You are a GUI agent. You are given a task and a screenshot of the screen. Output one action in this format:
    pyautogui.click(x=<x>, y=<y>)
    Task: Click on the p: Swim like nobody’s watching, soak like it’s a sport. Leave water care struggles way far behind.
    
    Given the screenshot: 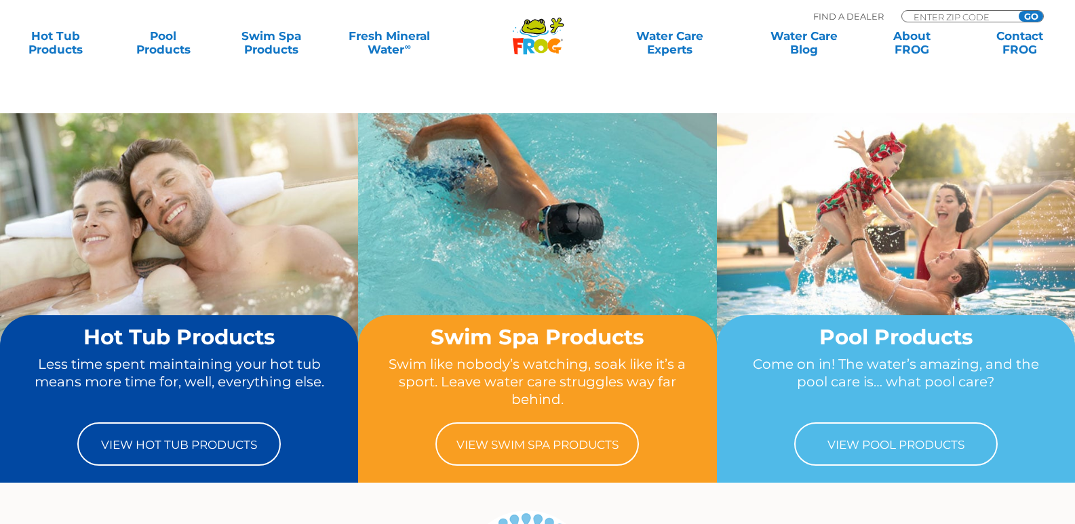 What is the action you would take?
    pyautogui.click(x=537, y=382)
    